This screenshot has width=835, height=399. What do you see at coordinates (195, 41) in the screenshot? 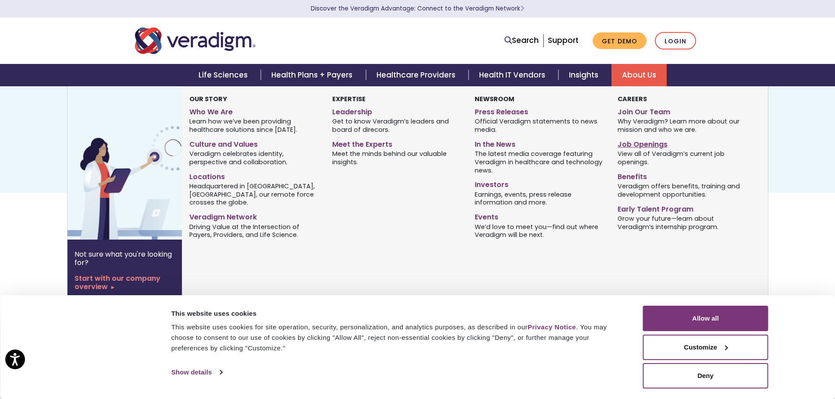
I see `a: Veradigm logo` at bounding box center [195, 41].